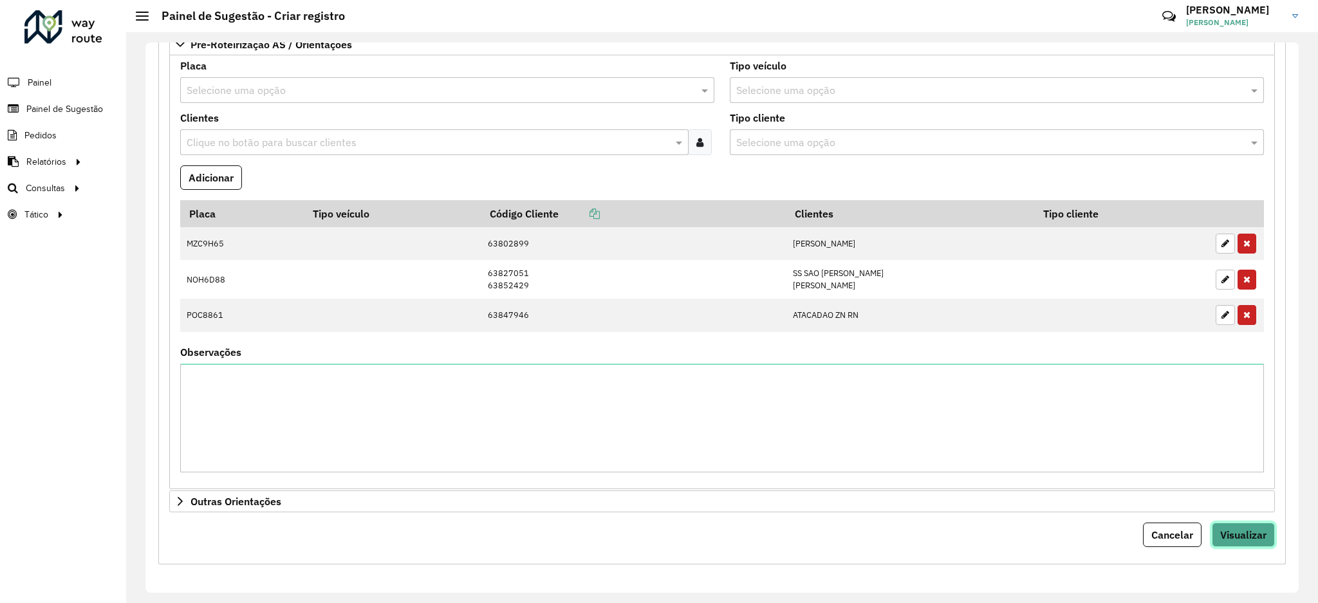 This screenshot has width=1318, height=603. What do you see at coordinates (45, 188) in the screenshot?
I see `span: Consultas` at bounding box center [45, 188].